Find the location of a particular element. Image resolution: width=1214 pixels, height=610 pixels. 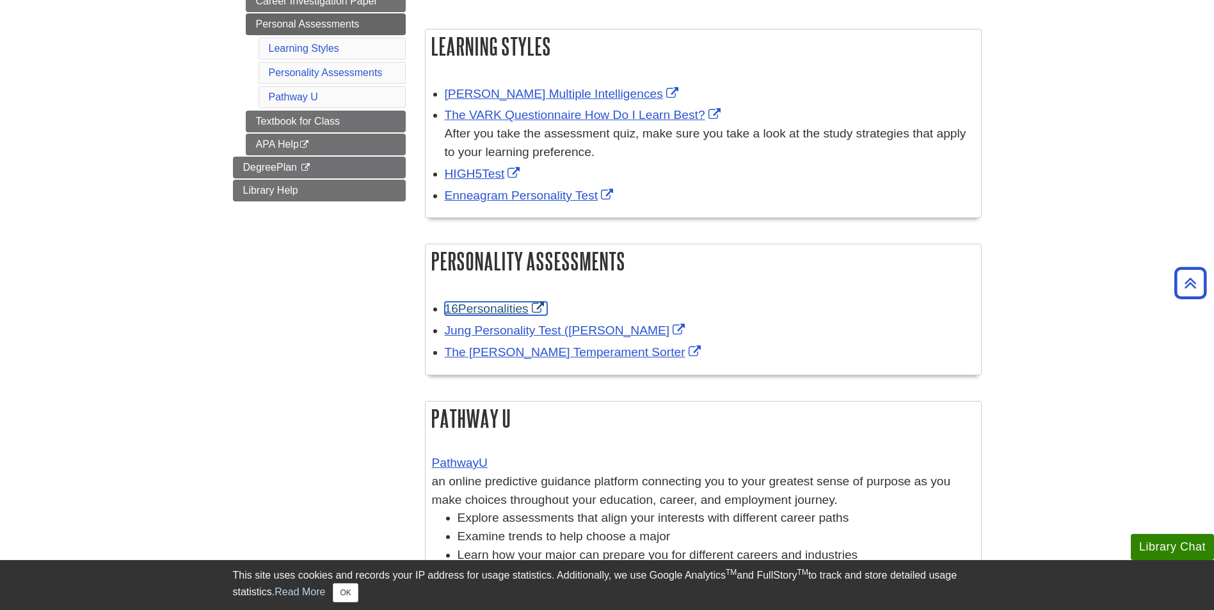

h2: Personality Assessments is located at coordinates (703, 261).